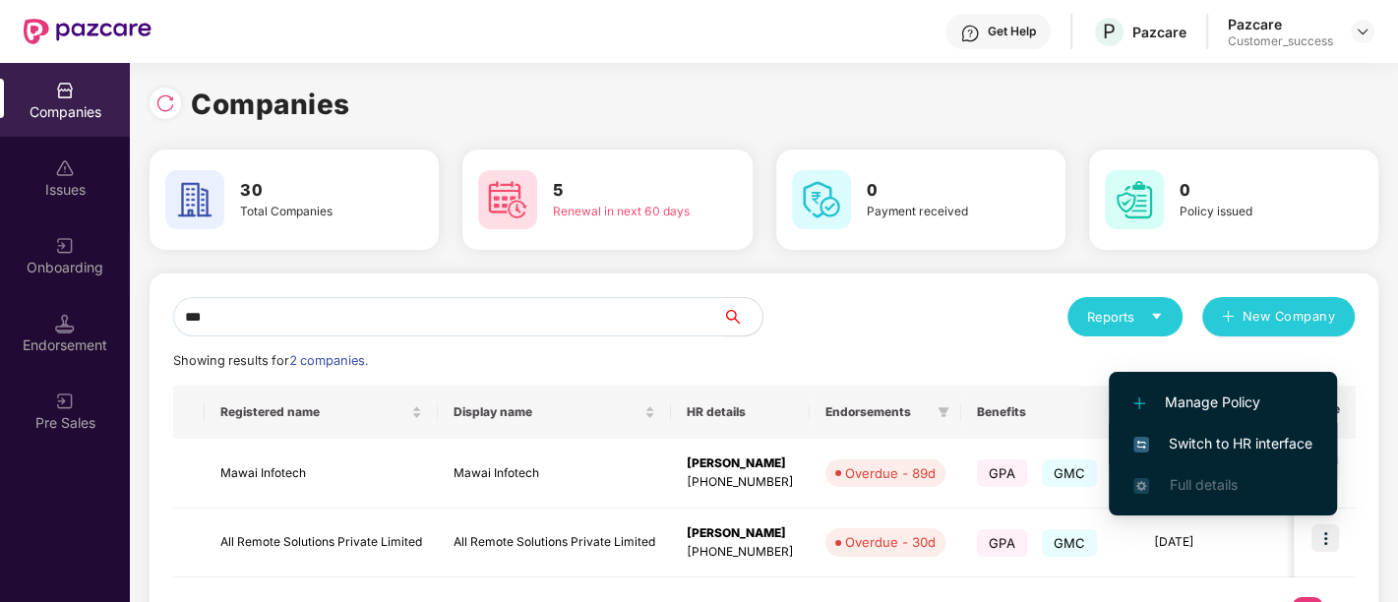  I want to click on img: svg+xml;base64,PHN2ZyB4bWxucz0iaHR0cDovL3d3dy53My5vcmcvMjAwMC9zdmciIHdpZHRoPSIxNiIgaGVpZ2h0PSIxNi..., so click(1142, 445).